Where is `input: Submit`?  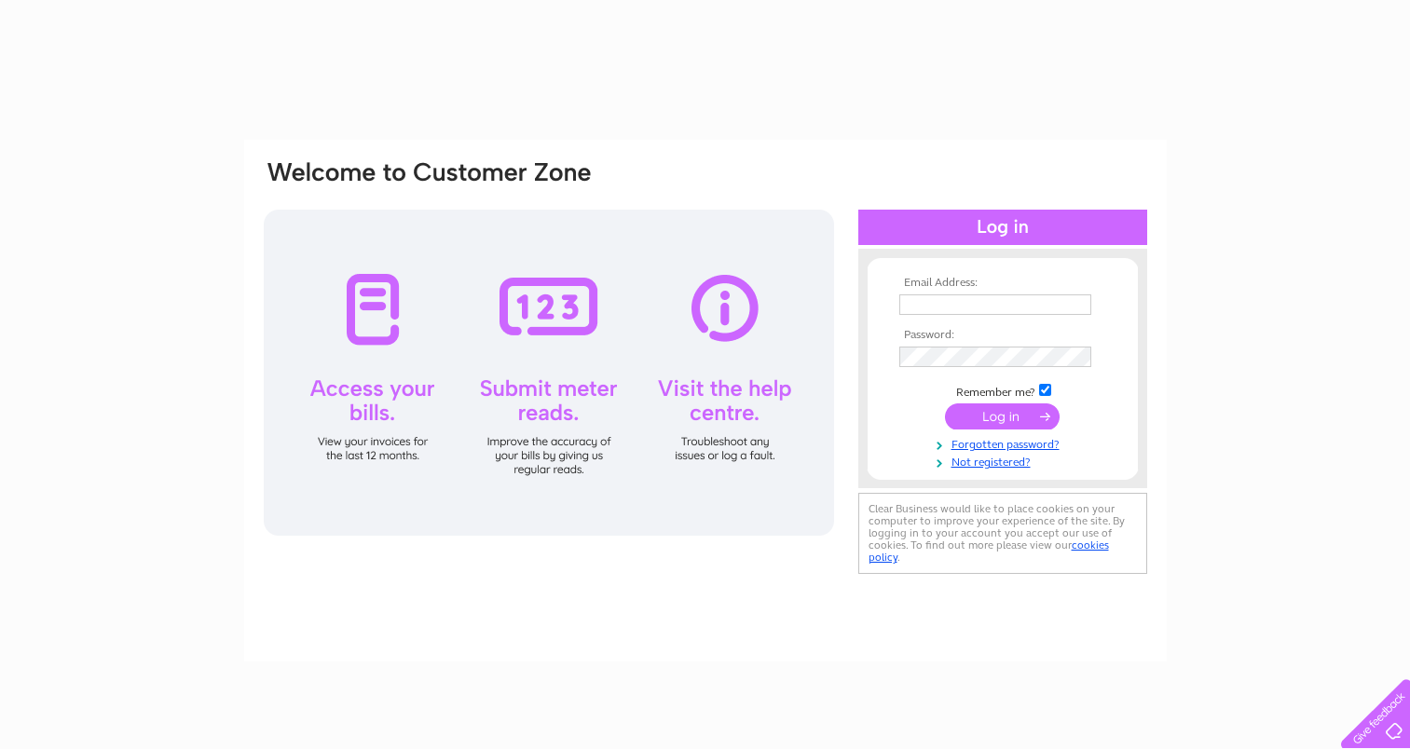
input: Submit is located at coordinates (1002, 417).